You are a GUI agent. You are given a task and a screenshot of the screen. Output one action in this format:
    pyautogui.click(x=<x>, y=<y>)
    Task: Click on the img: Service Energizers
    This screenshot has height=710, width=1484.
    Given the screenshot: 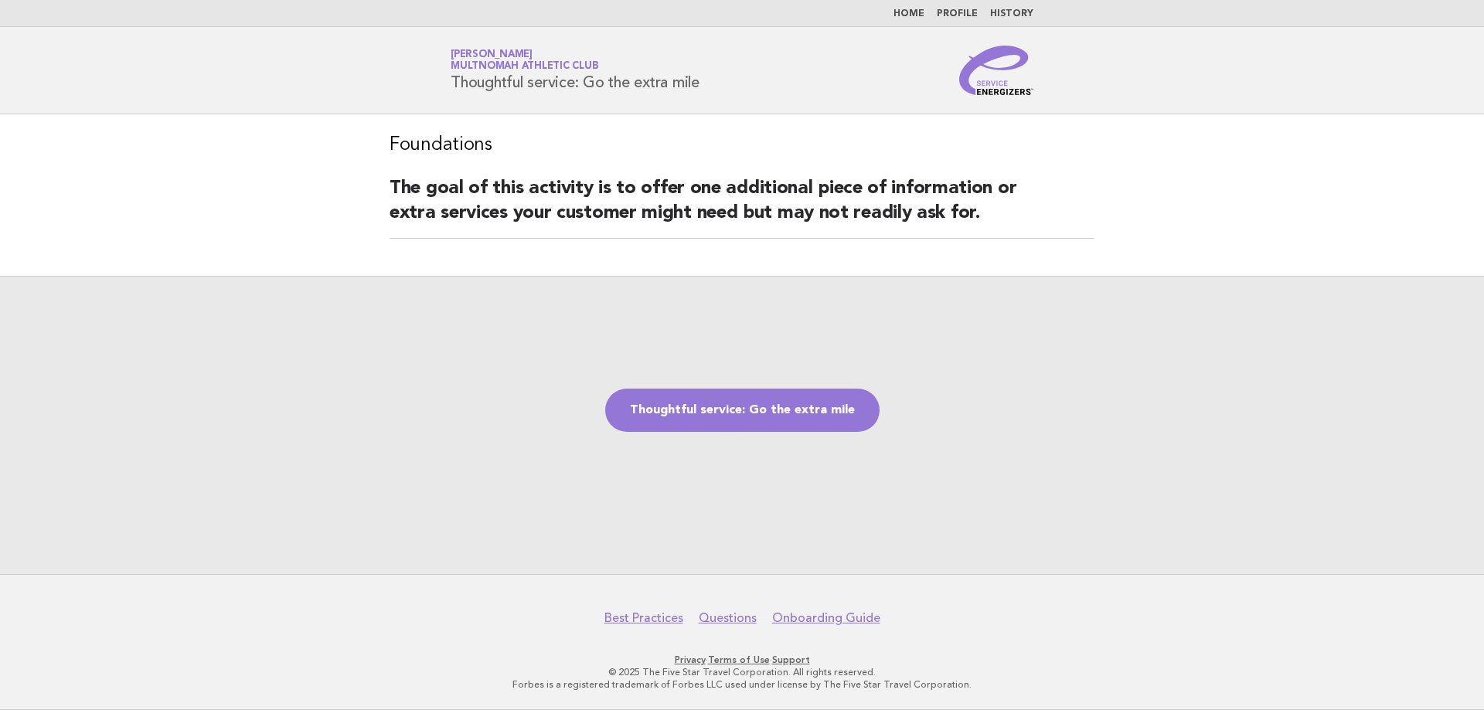 What is the action you would take?
    pyautogui.click(x=996, y=70)
    